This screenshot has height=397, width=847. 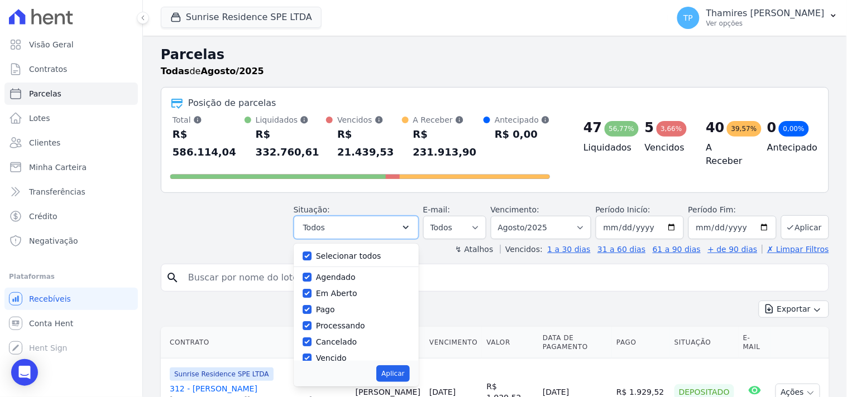 I want to click on div: R$ 586.114,04, so click(x=208, y=143).